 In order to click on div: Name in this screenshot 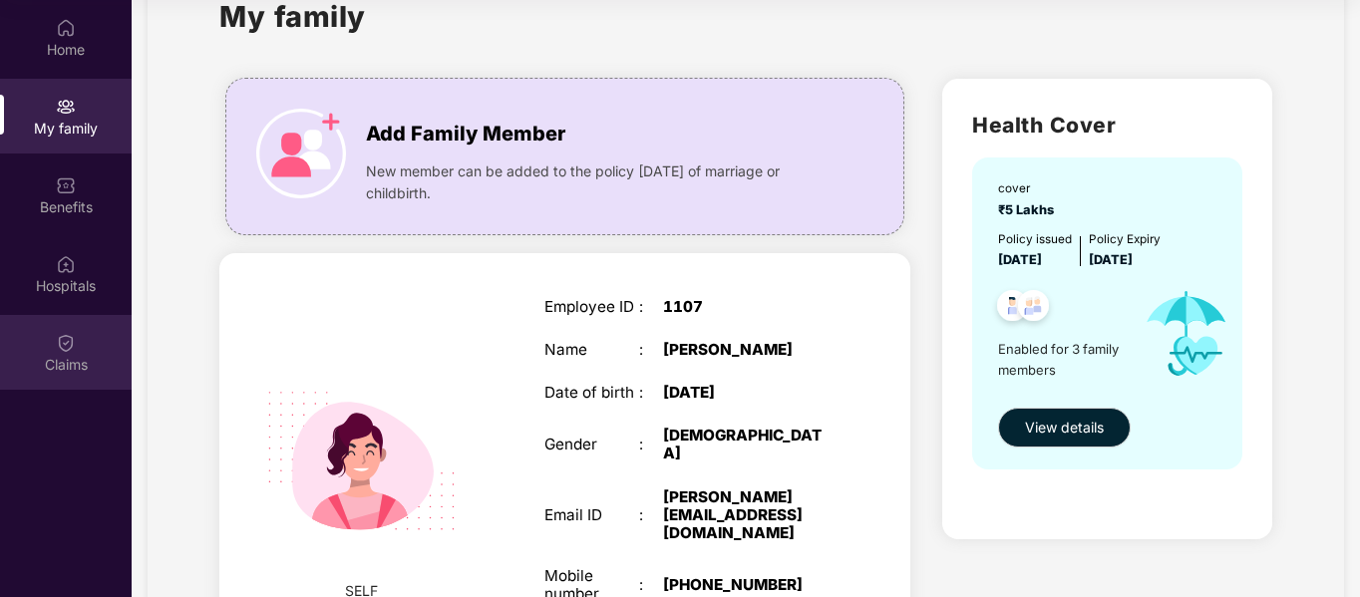, I will do `click(592, 350)`.